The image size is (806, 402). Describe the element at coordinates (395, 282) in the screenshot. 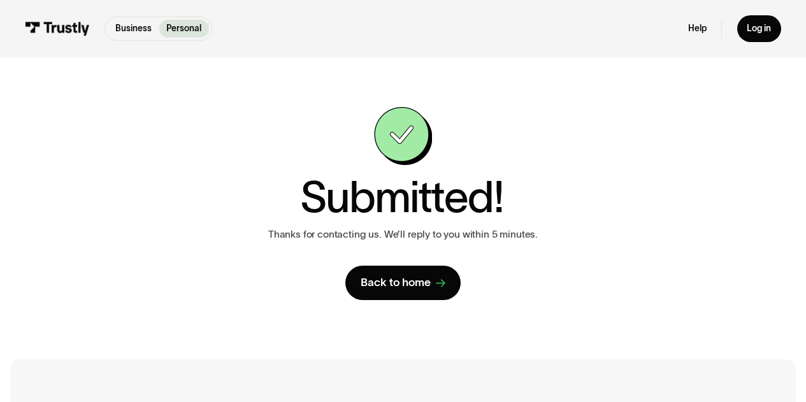

I see `div: Back to home` at that location.